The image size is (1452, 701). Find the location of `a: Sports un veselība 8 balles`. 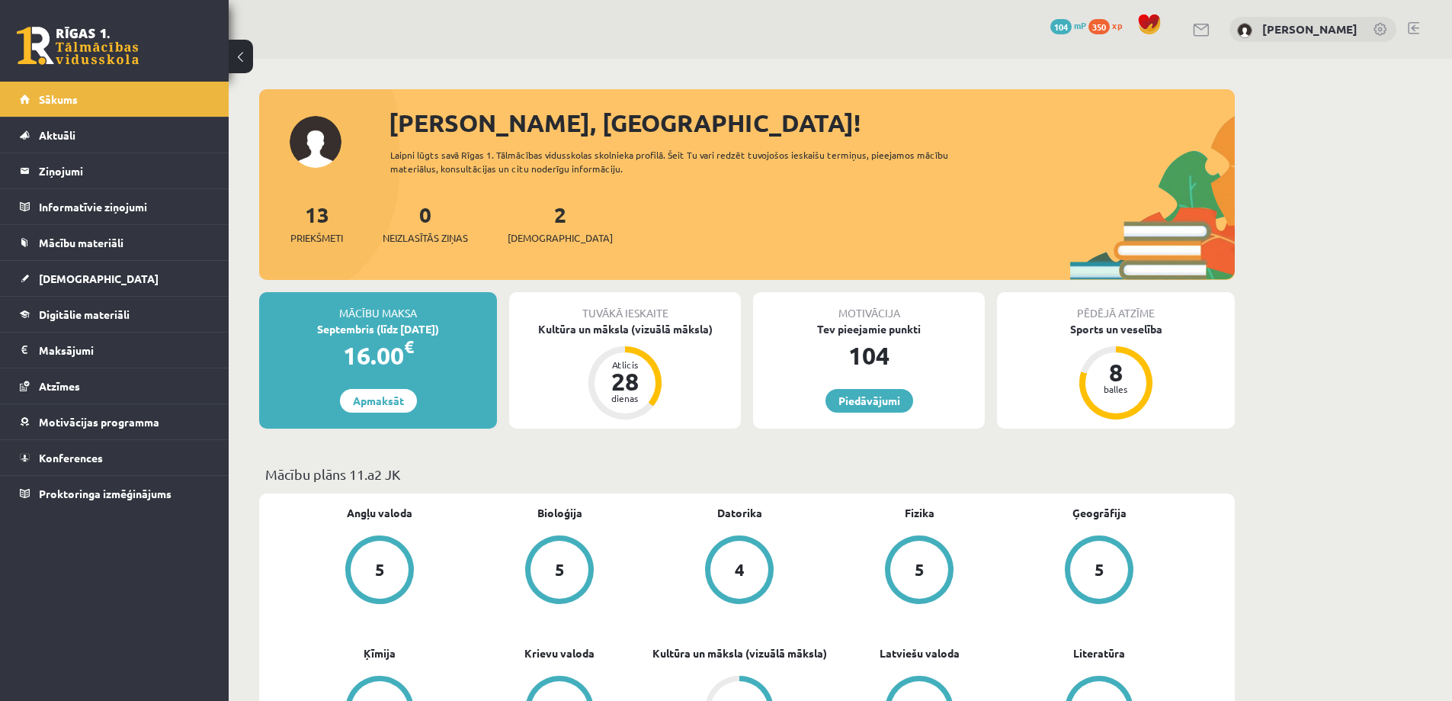

a: Sports un veselība 8 balles is located at coordinates (1116, 371).